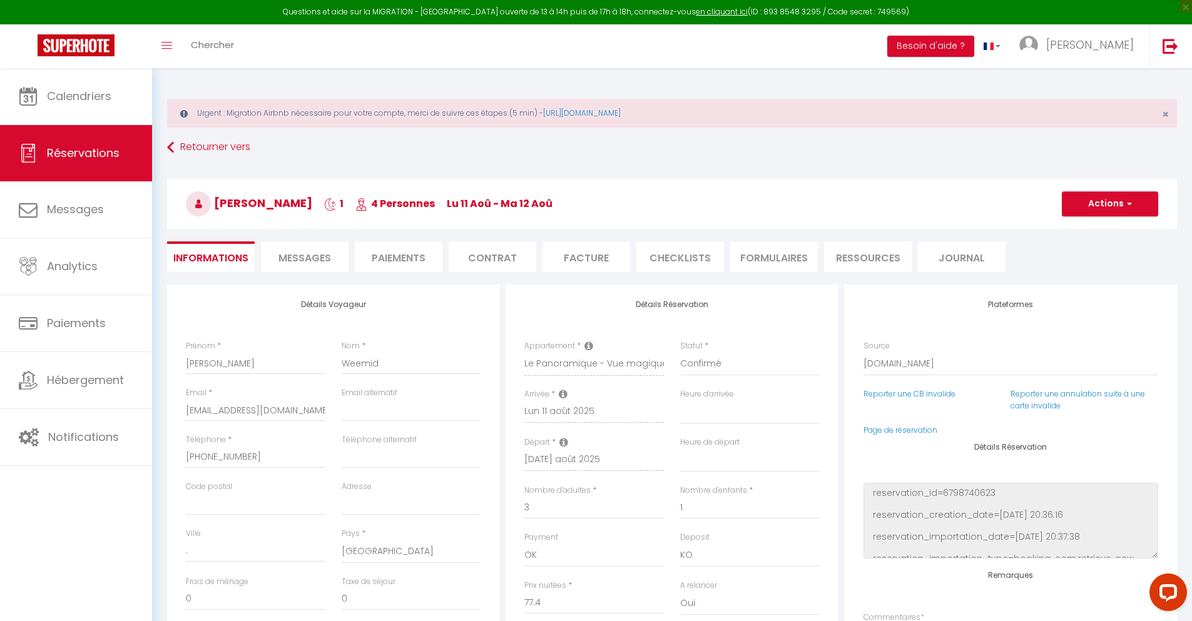 This screenshot has width=1192, height=621. I want to click on li: CHECKLISTS, so click(680, 256).